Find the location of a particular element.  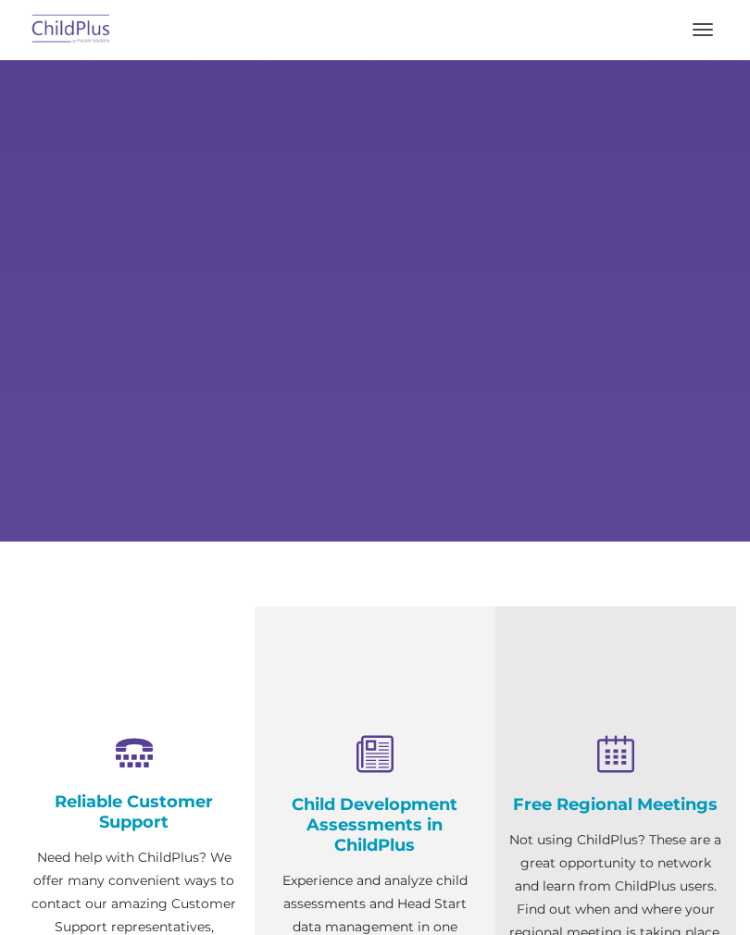

h4: Reliable Customer Support is located at coordinates (134, 812).